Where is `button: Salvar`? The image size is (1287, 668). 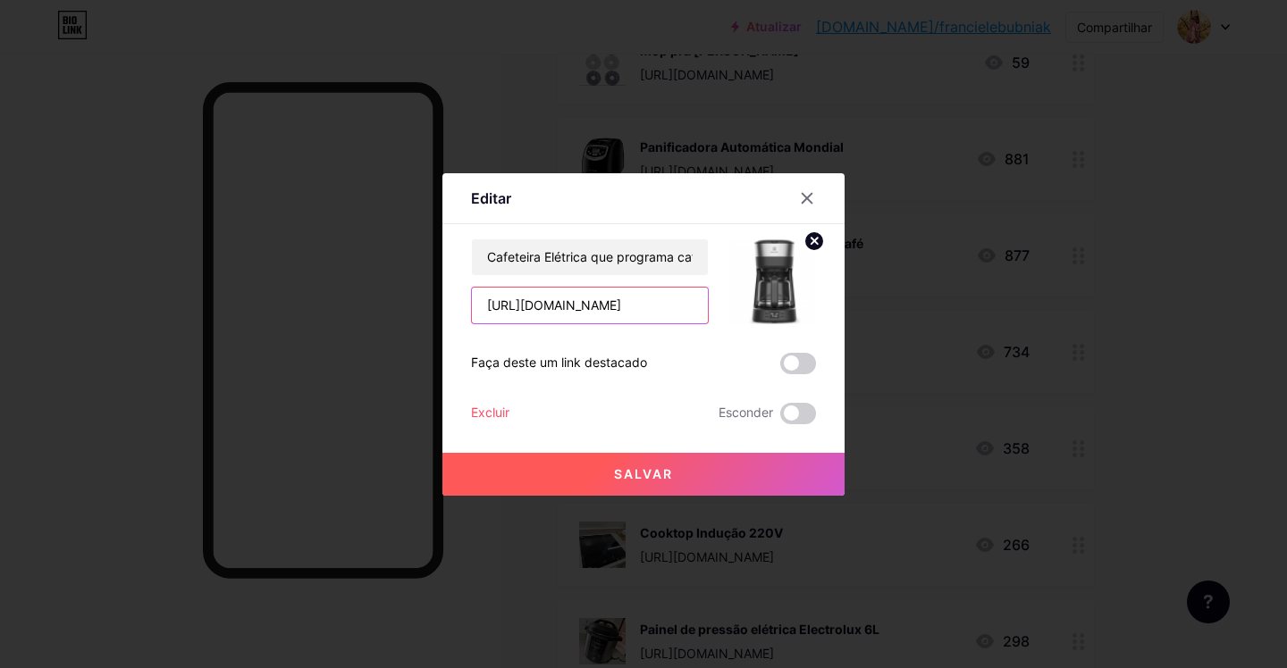 button: Salvar is located at coordinates (643, 474).